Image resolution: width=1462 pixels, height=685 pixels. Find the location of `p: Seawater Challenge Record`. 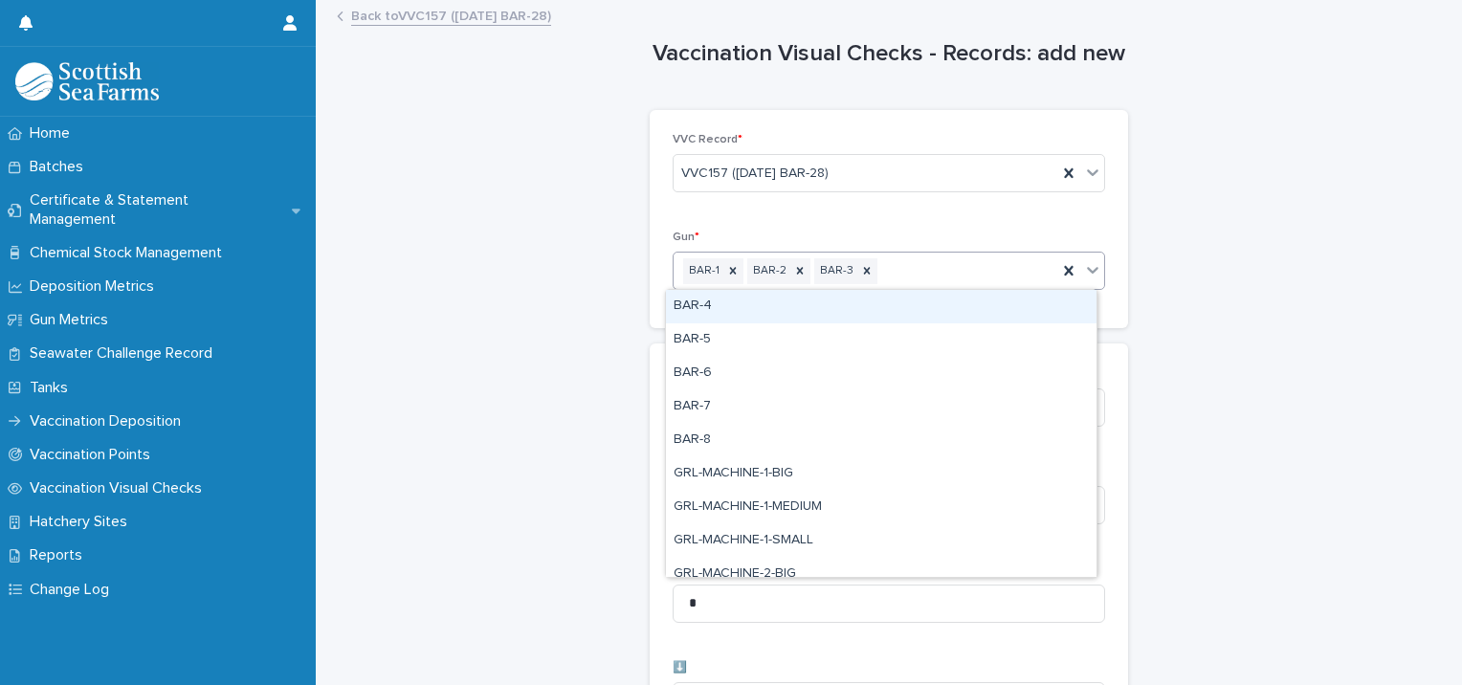

p: Seawater Challenge Record is located at coordinates (124, 353).